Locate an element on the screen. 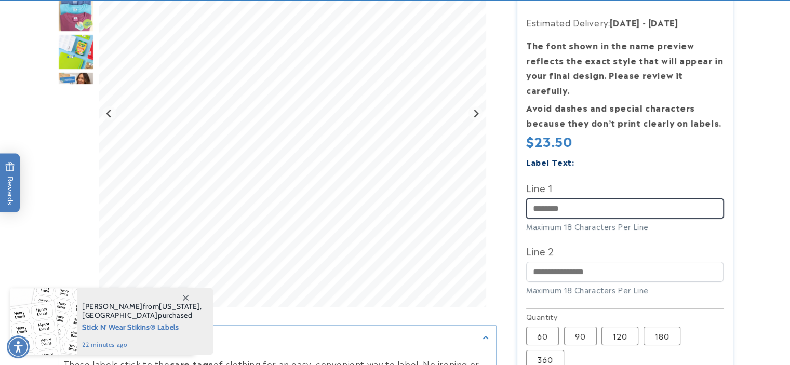 Image resolution: width=790 pixels, height=365 pixels. div: Go to slide 5 is located at coordinates (76, 52).